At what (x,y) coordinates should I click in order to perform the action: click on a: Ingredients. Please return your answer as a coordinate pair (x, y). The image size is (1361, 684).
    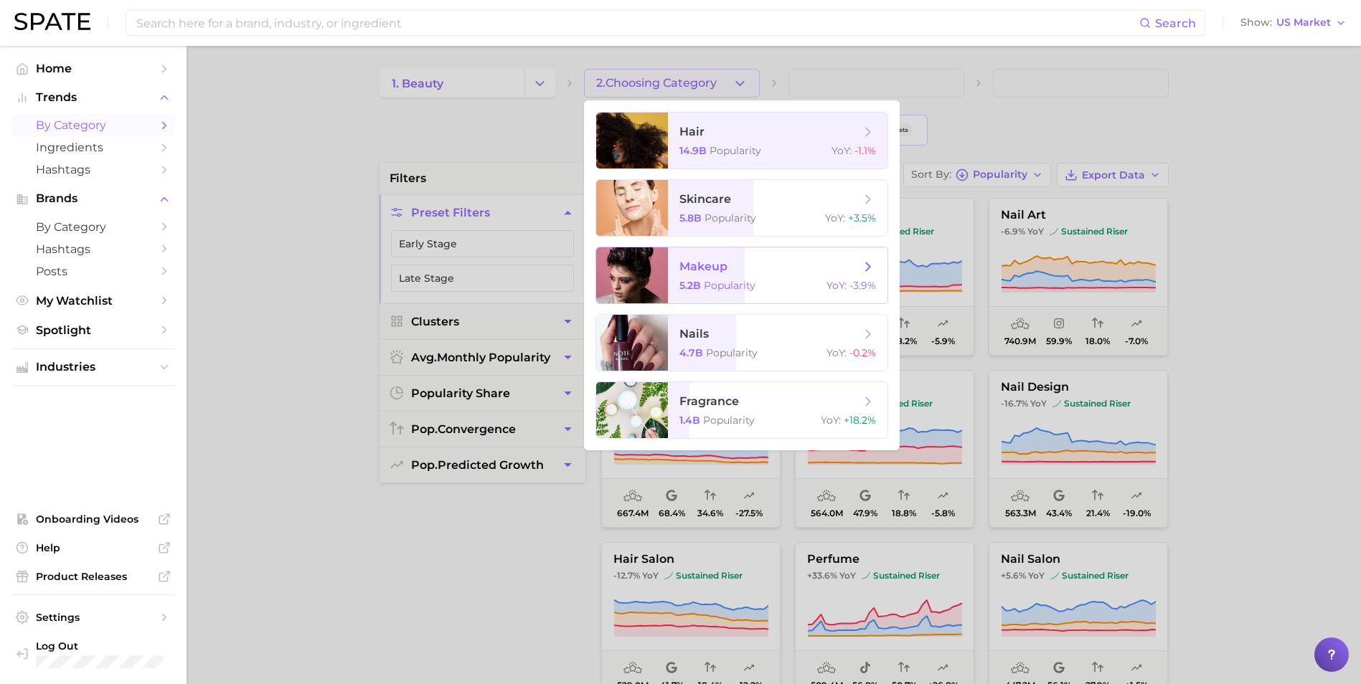
    Looking at the image, I should click on (93, 147).